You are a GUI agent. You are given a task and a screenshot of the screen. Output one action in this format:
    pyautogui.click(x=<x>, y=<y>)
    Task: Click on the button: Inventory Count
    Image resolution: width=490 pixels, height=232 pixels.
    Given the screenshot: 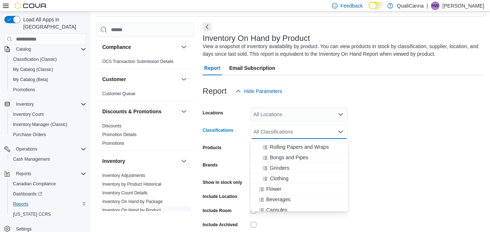 What is the action you would take?
    pyautogui.click(x=48, y=115)
    